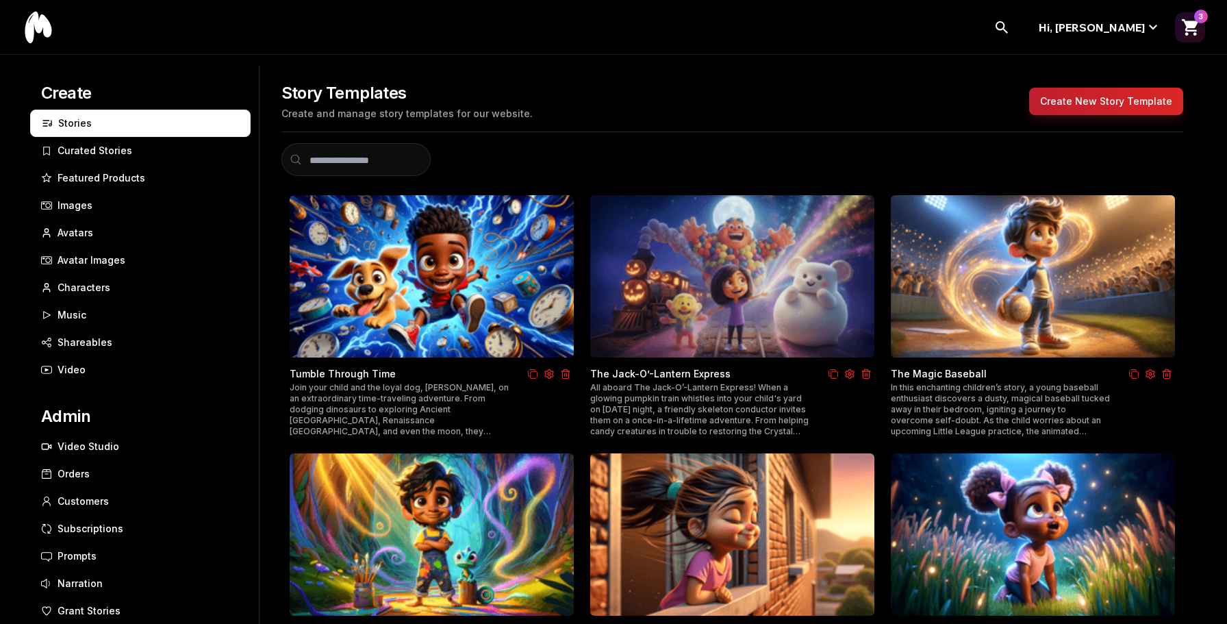 This screenshot has width=1227, height=624. I want to click on a: Video Studio, so click(140, 448).